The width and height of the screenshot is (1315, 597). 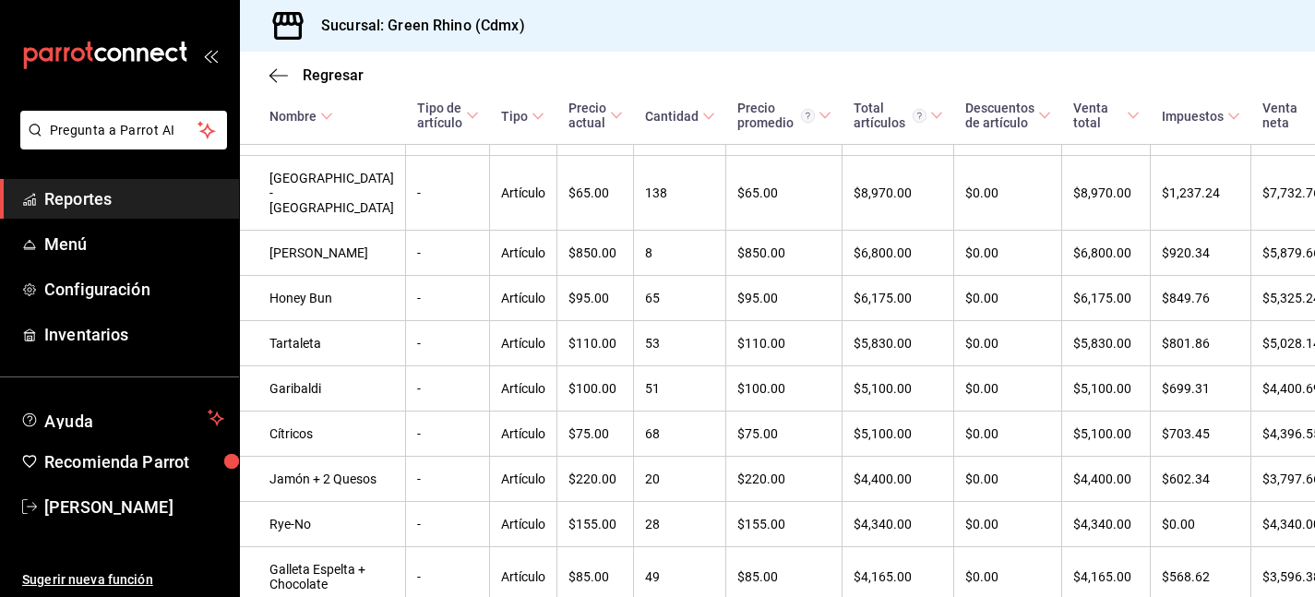 What do you see at coordinates (1098, 115) in the screenshot?
I see `div: Venta total` at bounding box center [1098, 115].